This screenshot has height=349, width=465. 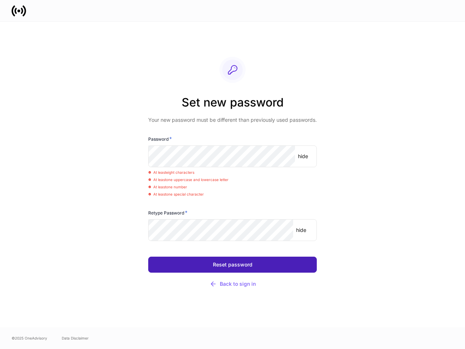 What do you see at coordinates (168, 213) in the screenshot?
I see `h6: Retype Password` at bounding box center [168, 213].